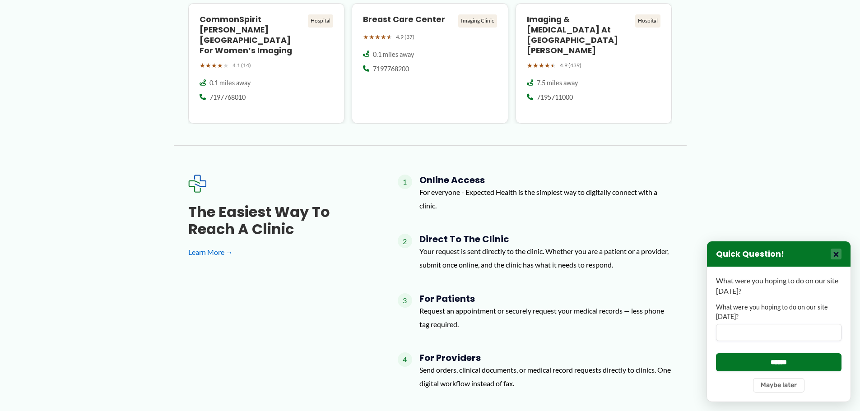 This screenshot has width=860, height=411. Describe the element at coordinates (546, 180) in the screenshot. I see `h4: Online Access` at that location.